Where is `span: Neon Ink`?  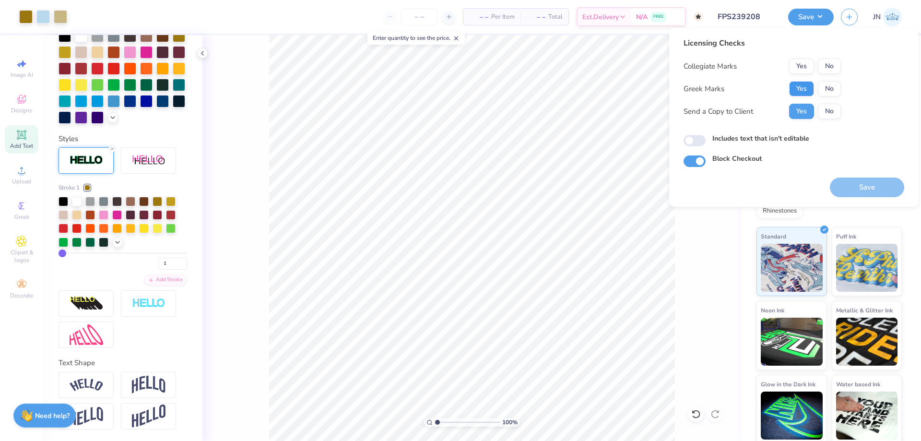
span: Neon Ink is located at coordinates (772, 310).